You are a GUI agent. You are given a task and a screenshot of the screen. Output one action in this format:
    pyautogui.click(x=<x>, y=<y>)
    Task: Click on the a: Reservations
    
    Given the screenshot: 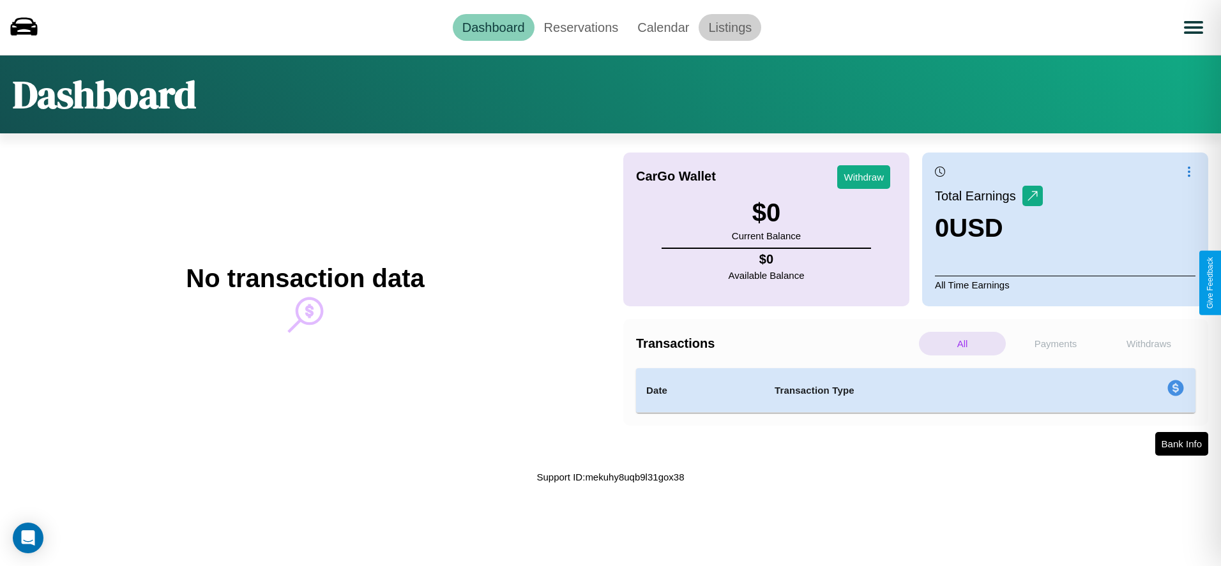 What is the action you would take?
    pyautogui.click(x=581, y=27)
    